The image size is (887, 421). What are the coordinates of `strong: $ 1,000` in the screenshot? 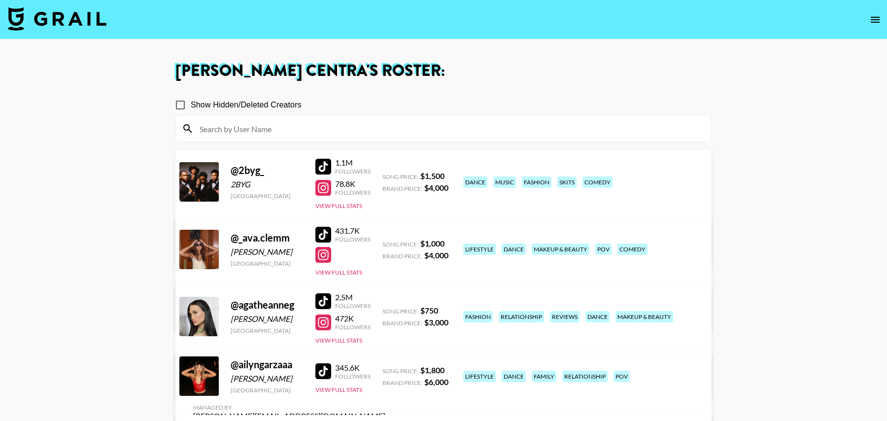 It's located at (432, 243).